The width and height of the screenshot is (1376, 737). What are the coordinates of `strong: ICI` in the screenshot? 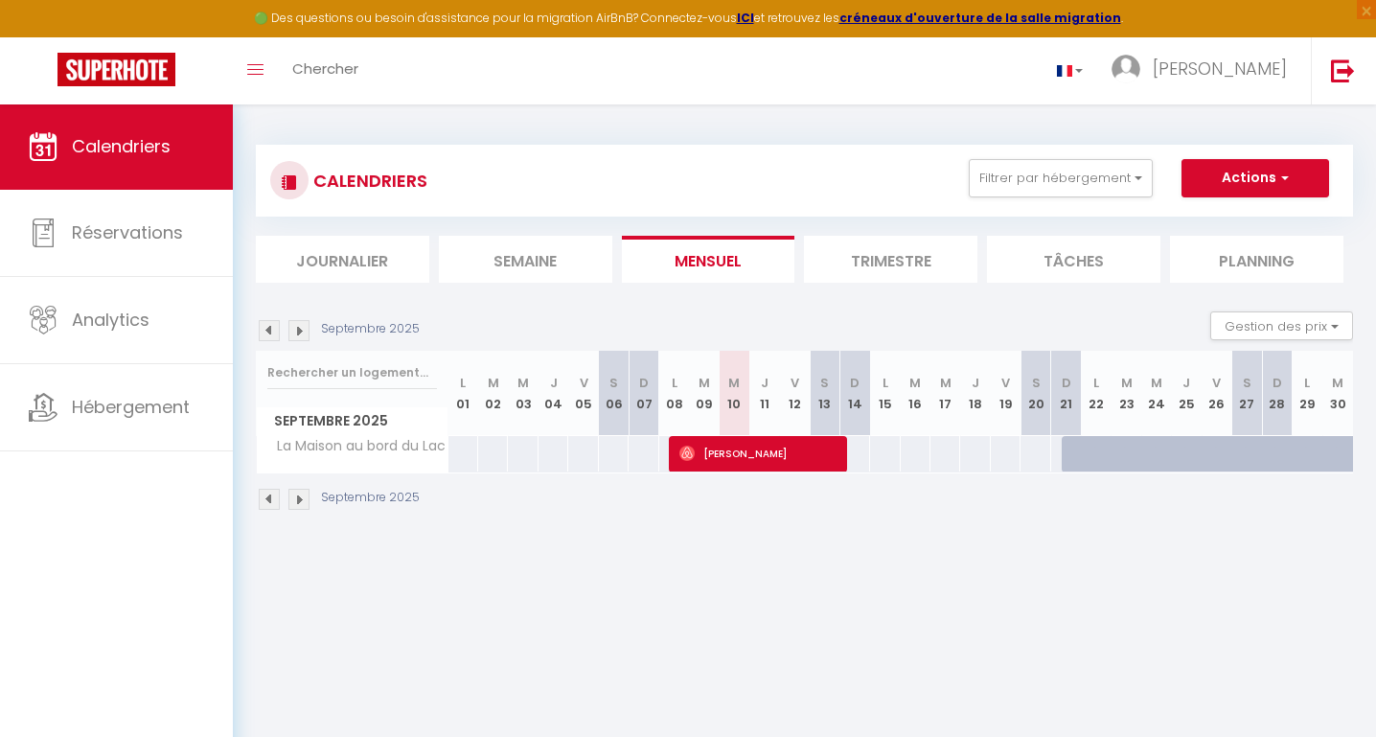 It's located at (746, 17).